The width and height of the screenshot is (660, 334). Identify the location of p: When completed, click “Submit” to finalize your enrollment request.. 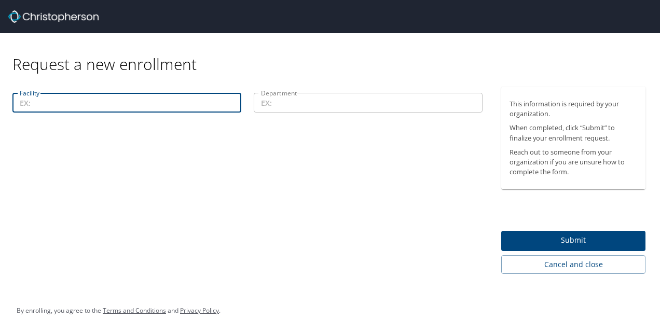
(573, 133).